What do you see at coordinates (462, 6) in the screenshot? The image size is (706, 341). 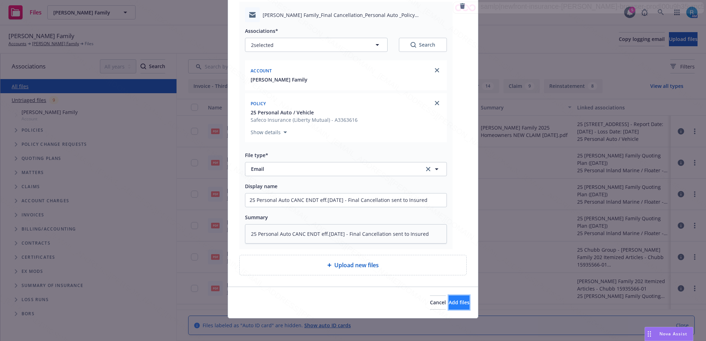 I see `a: remove` at bounding box center [462, 6].